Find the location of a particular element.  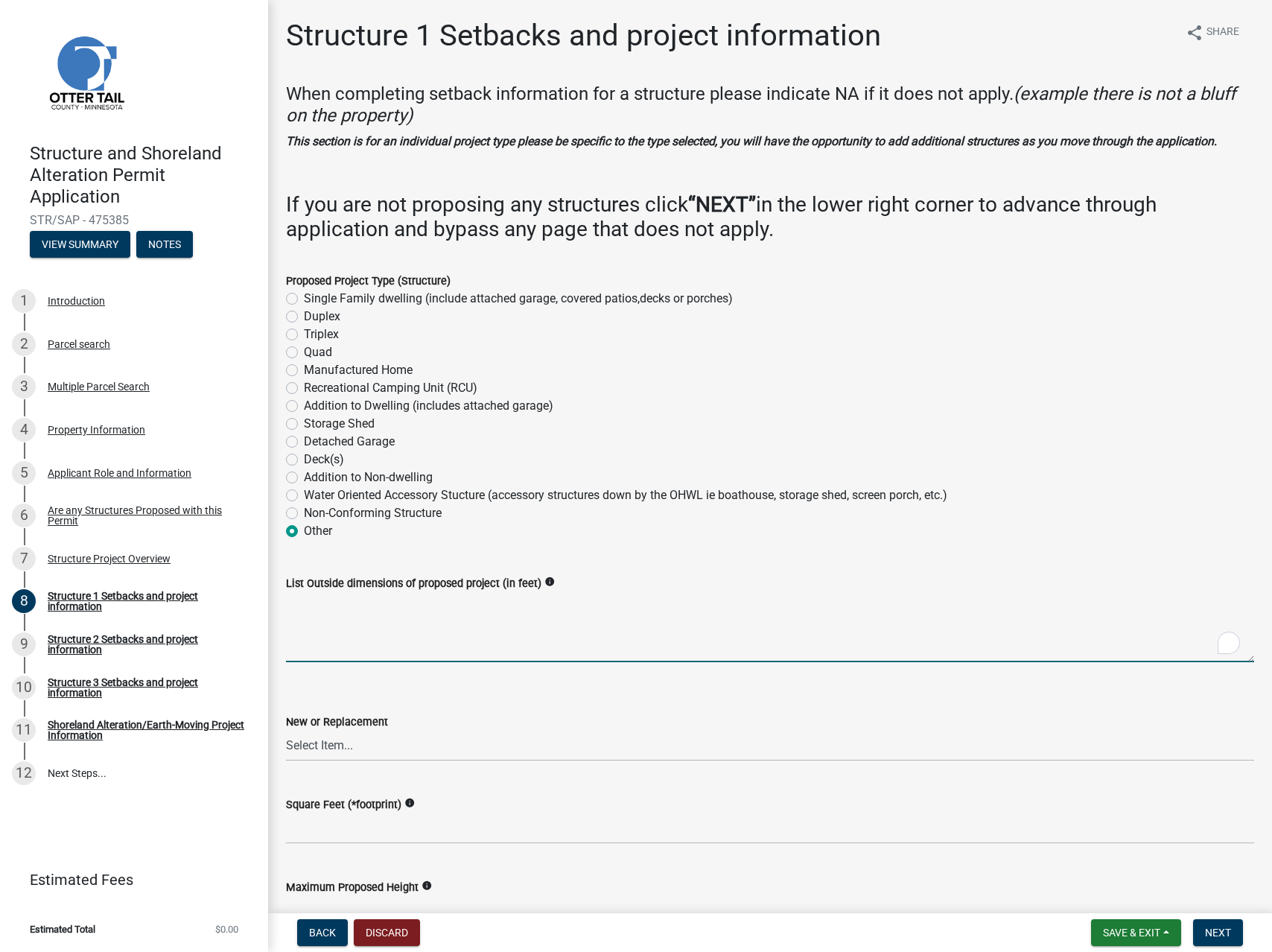

button: Save & Exit is located at coordinates (1136, 933).